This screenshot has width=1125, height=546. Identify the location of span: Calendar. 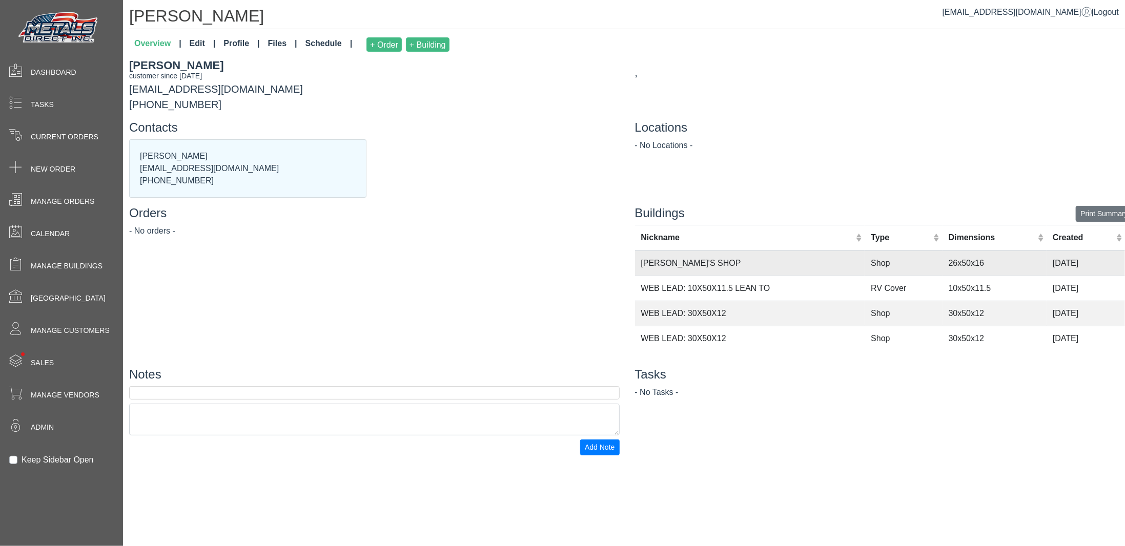
(50, 234).